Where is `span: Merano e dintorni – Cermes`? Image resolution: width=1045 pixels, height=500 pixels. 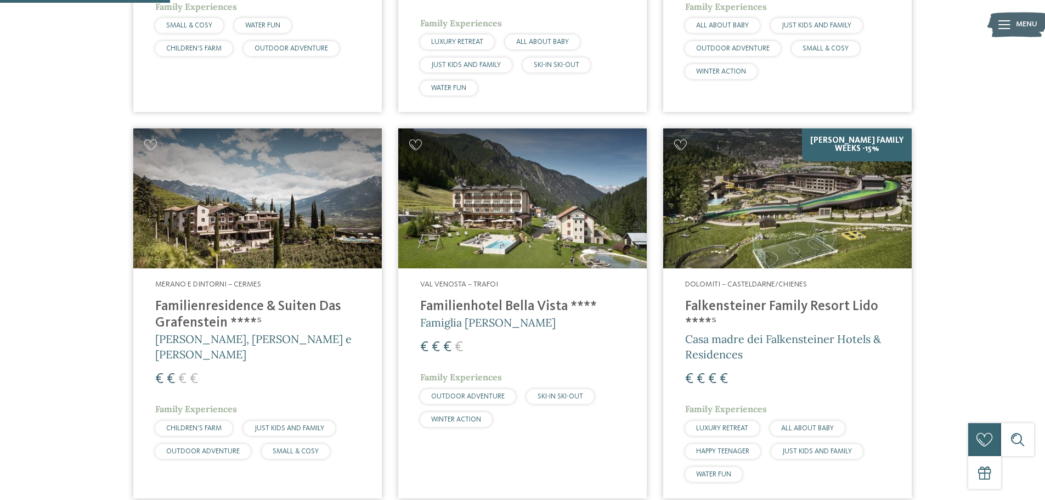
span: Merano e dintorni – Cermes is located at coordinates (208, 284).